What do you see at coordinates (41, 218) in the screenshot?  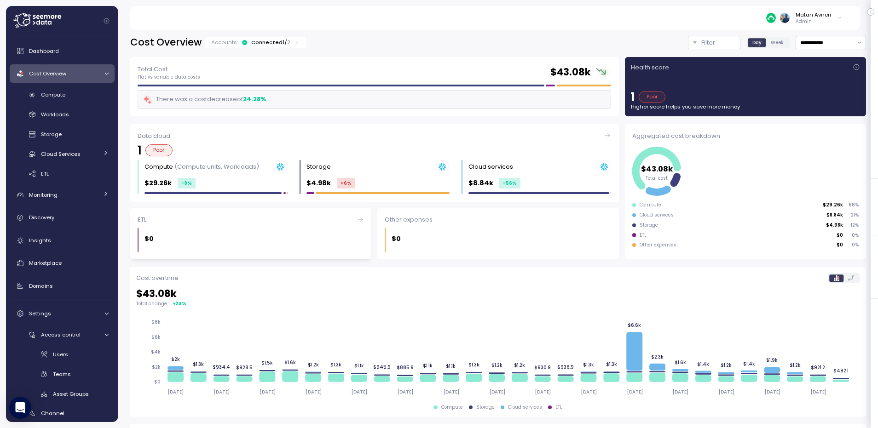 I see `span: Discovery` at bounding box center [41, 218].